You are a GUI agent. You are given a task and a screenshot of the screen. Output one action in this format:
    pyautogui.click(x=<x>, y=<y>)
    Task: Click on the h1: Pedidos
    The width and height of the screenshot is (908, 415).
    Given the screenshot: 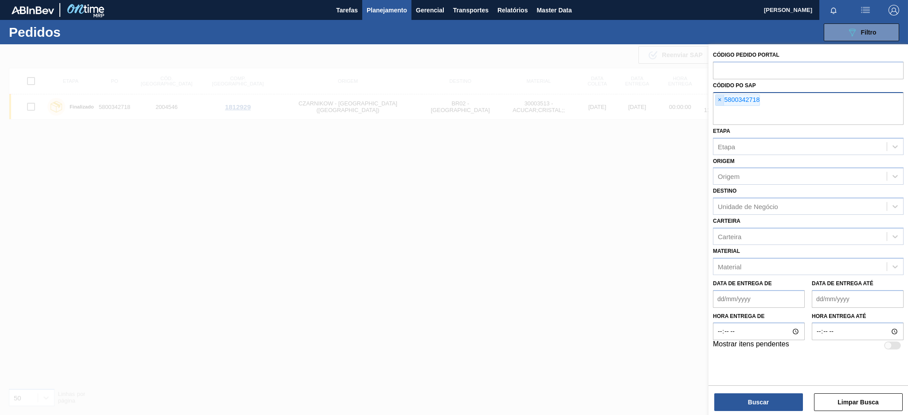 What is the action you would take?
    pyautogui.click(x=76, y=32)
    